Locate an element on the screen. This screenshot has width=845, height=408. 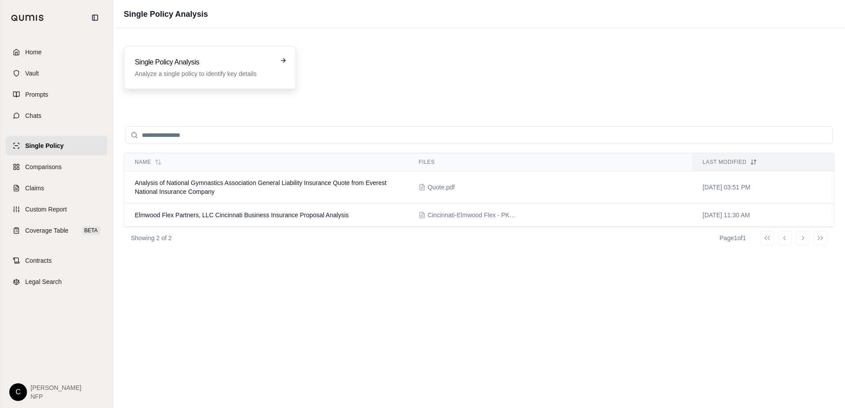
h1: Single Policy Analysis is located at coordinates (166, 14).